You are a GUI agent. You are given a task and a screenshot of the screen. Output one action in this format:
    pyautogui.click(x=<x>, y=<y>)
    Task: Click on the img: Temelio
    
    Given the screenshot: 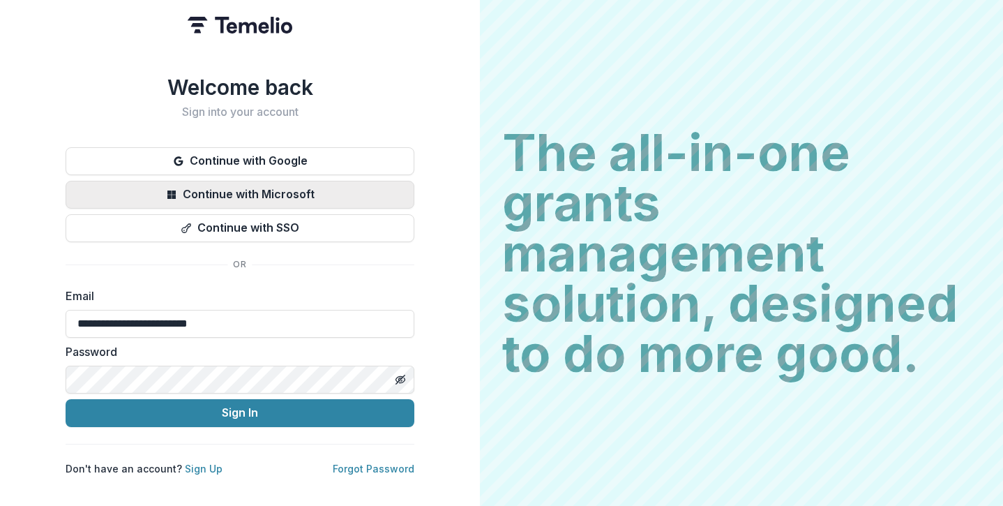 What is the action you would take?
    pyautogui.click(x=240, y=25)
    